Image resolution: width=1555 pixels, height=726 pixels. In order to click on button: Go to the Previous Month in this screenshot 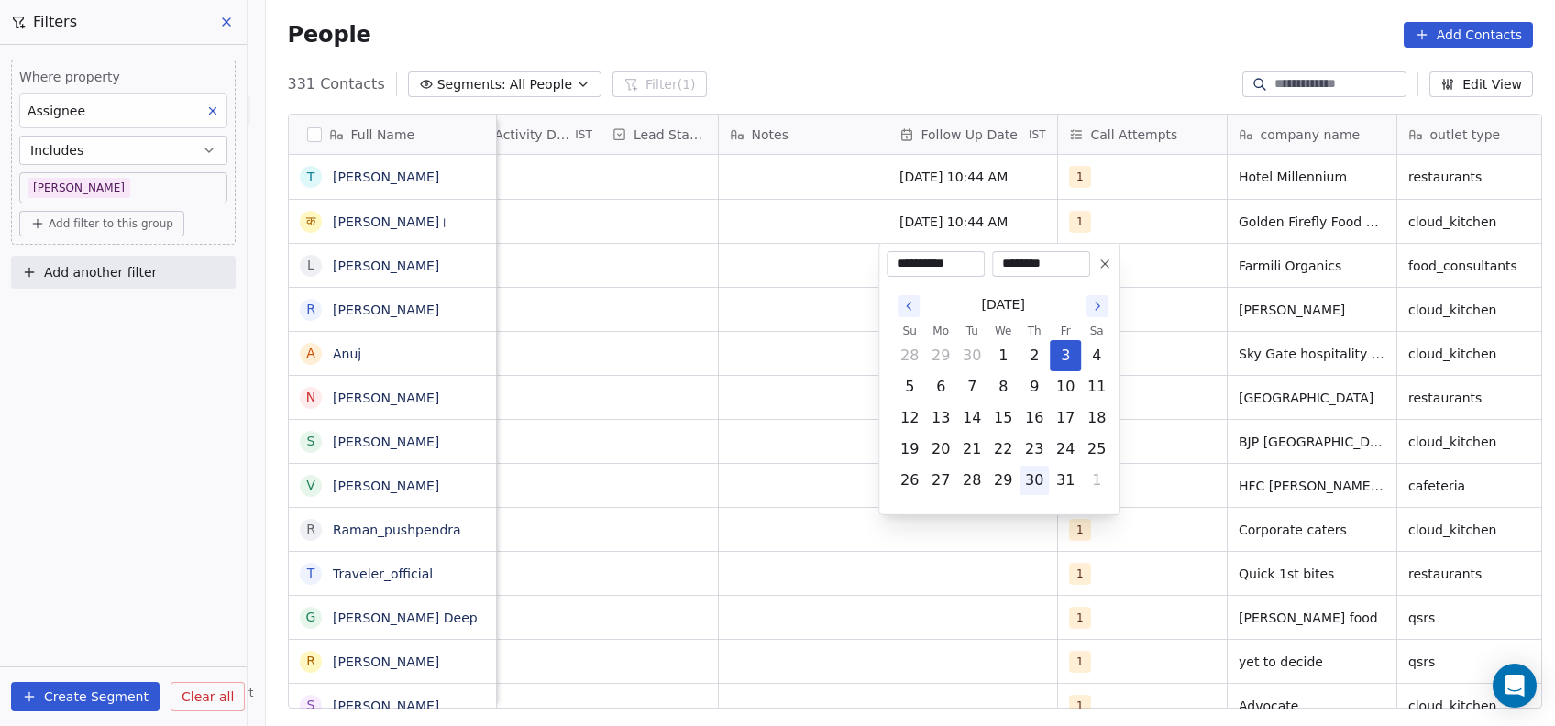, I will do `click(909, 306)`.